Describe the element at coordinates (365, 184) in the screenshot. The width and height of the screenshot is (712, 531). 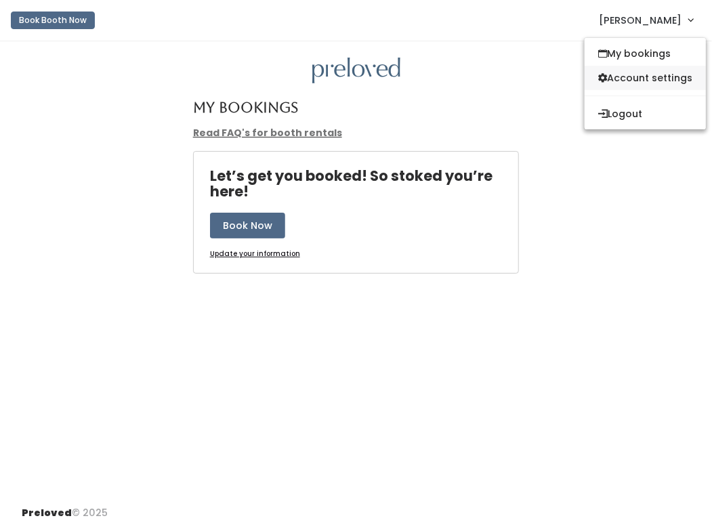
I see `h4: Let’s get you booked! So stoked you’re here!` at that location.